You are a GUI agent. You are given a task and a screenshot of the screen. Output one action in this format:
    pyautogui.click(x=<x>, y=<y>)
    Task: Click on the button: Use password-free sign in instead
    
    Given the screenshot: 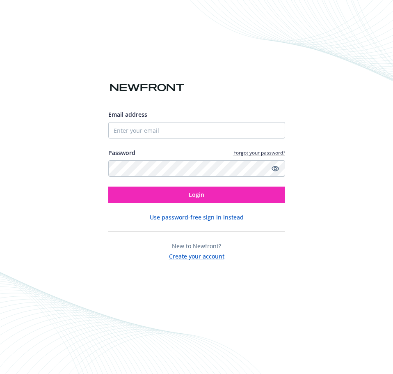 What is the action you would take?
    pyautogui.click(x=197, y=217)
    